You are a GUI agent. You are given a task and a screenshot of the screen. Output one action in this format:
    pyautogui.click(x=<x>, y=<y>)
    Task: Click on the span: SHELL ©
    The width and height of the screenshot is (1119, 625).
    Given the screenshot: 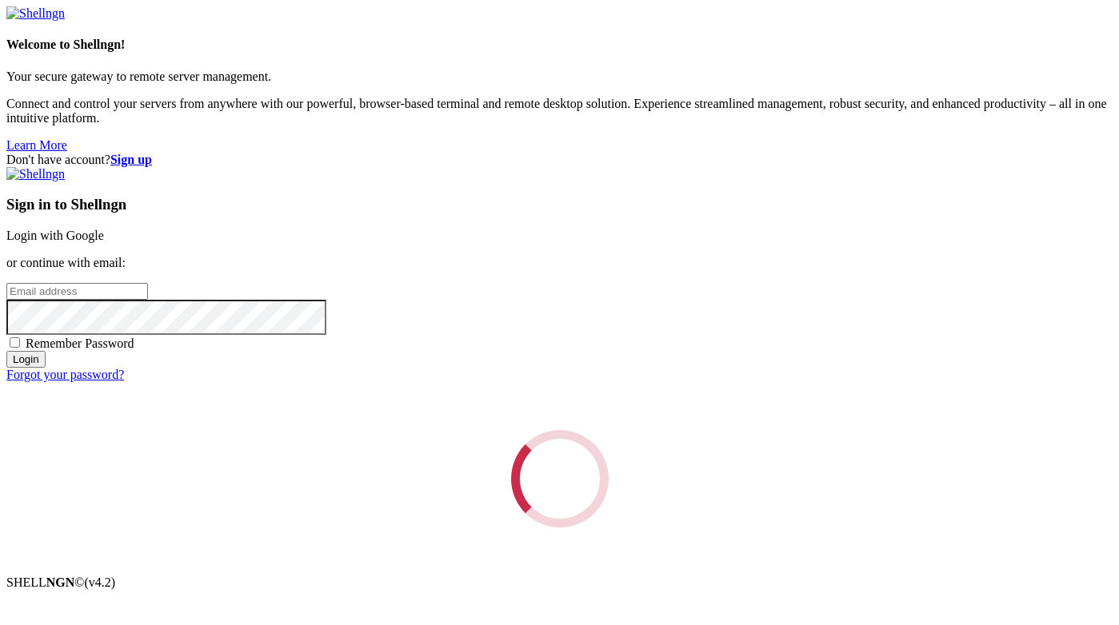 What is the action you would take?
    pyautogui.click(x=61, y=582)
    